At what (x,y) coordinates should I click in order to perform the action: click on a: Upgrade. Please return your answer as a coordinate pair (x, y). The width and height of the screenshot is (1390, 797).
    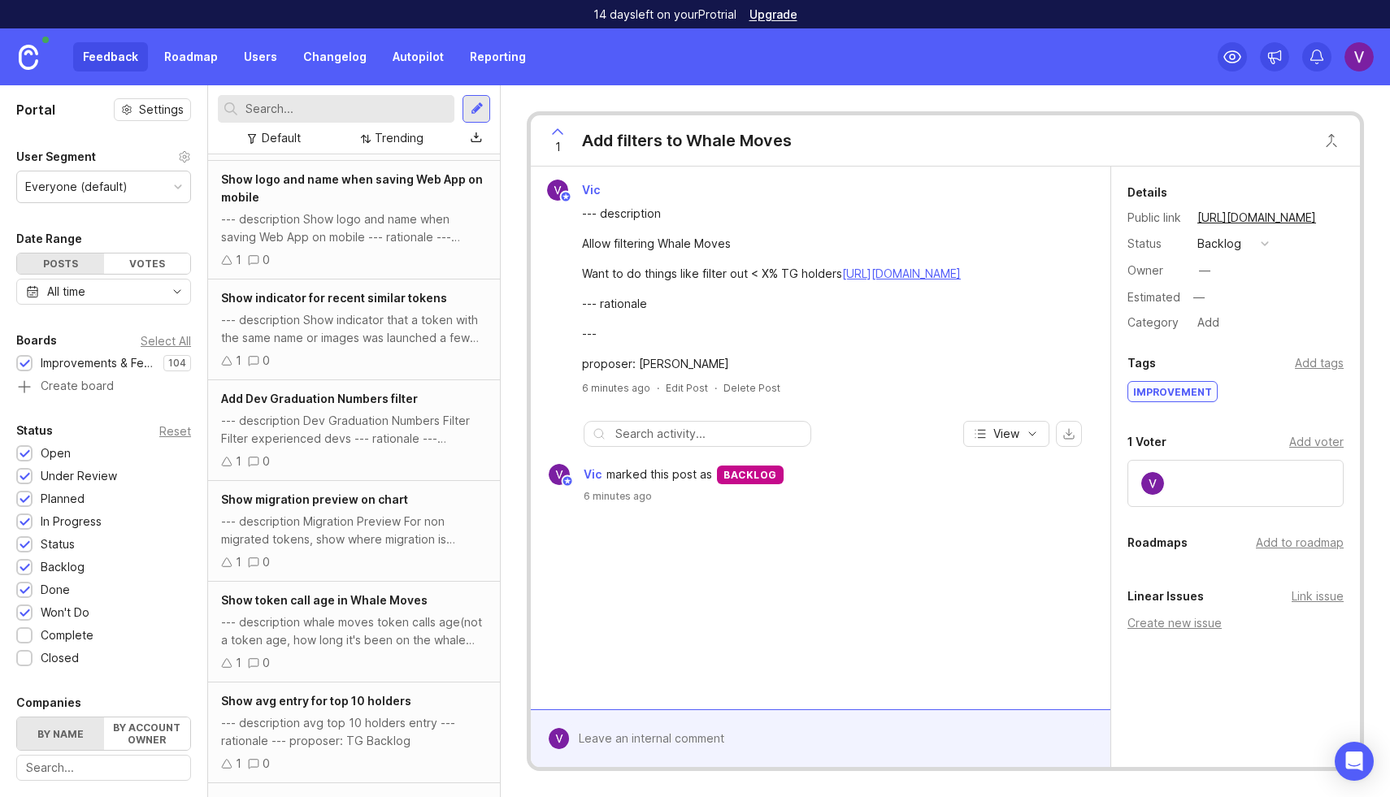
    Looking at the image, I should click on (773, 15).